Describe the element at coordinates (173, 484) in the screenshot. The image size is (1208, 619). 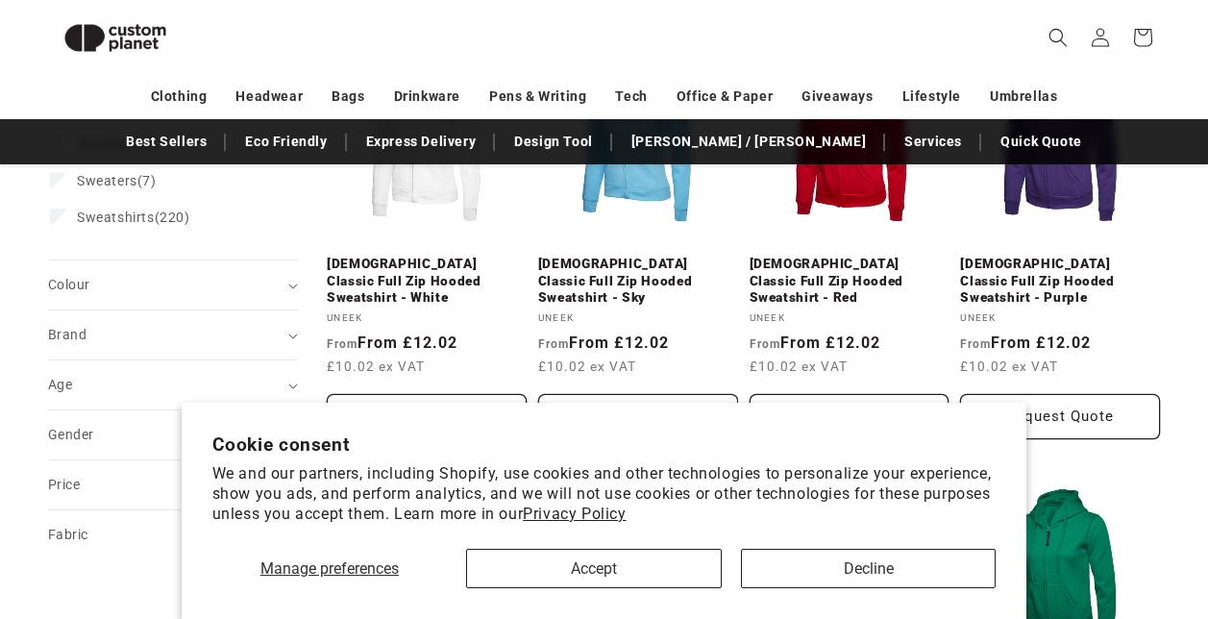
I see `summary: Price` at that location.